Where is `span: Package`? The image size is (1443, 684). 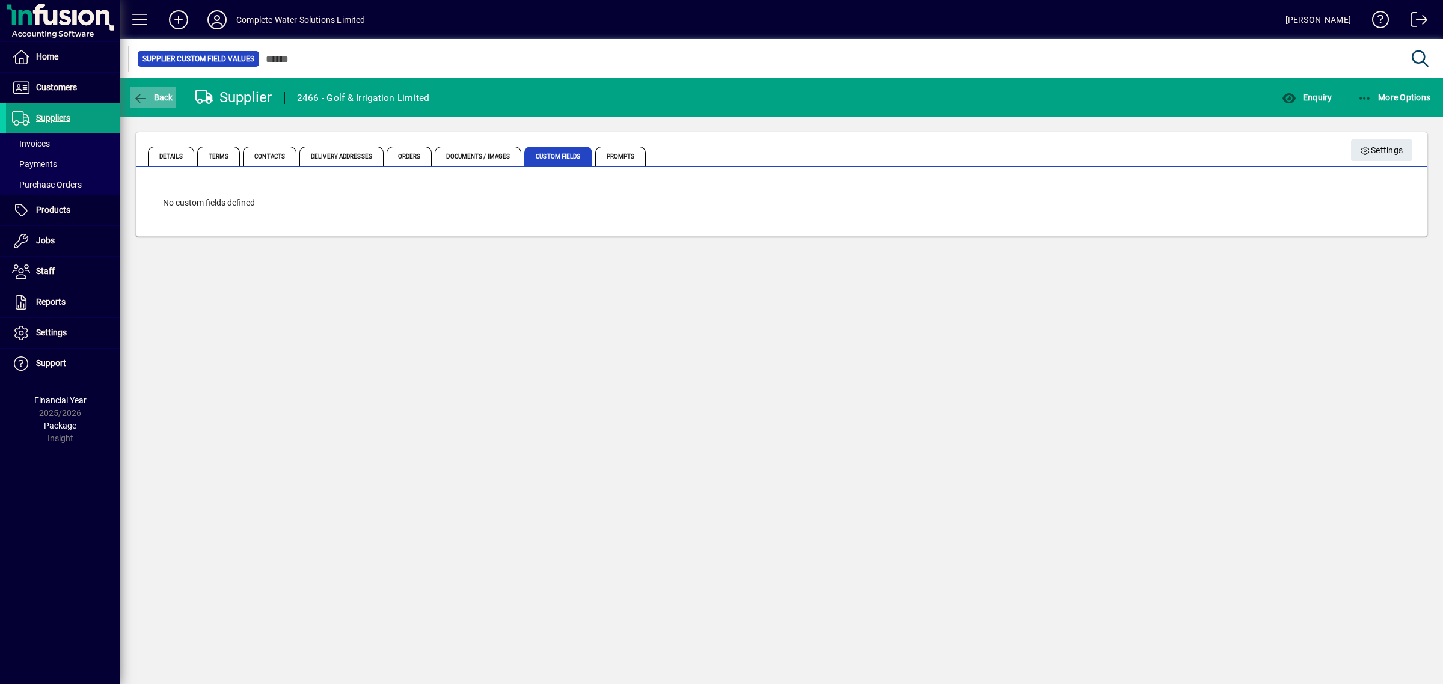 span: Package is located at coordinates (60, 426).